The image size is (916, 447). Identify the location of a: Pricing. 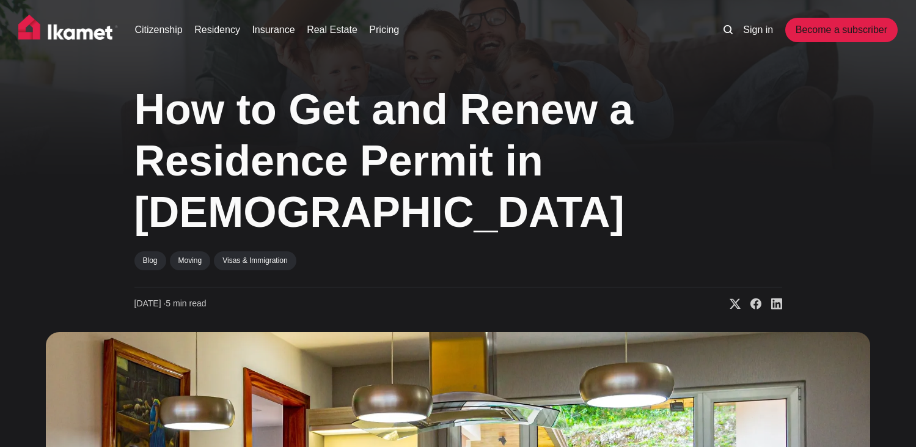
(384, 30).